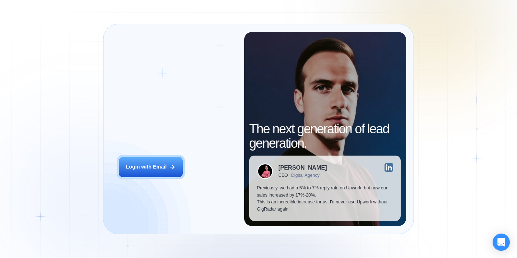  I want to click on div: Open Intercom Messenger, so click(501, 242).